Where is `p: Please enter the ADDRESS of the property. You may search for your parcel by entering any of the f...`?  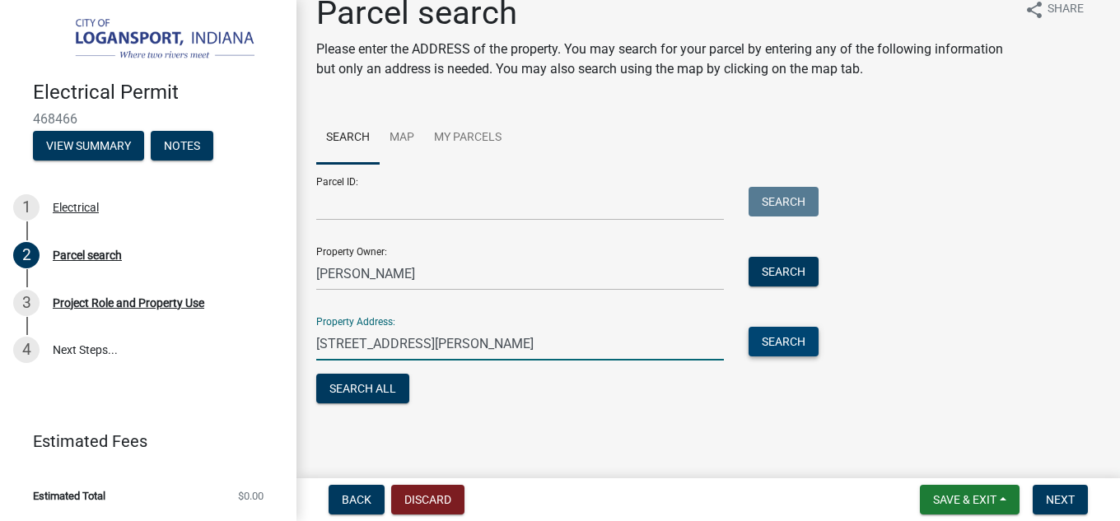 p: Please enter the ADDRESS of the property. You may search for your parcel by entering any of the f... is located at coordinates (664, 59).